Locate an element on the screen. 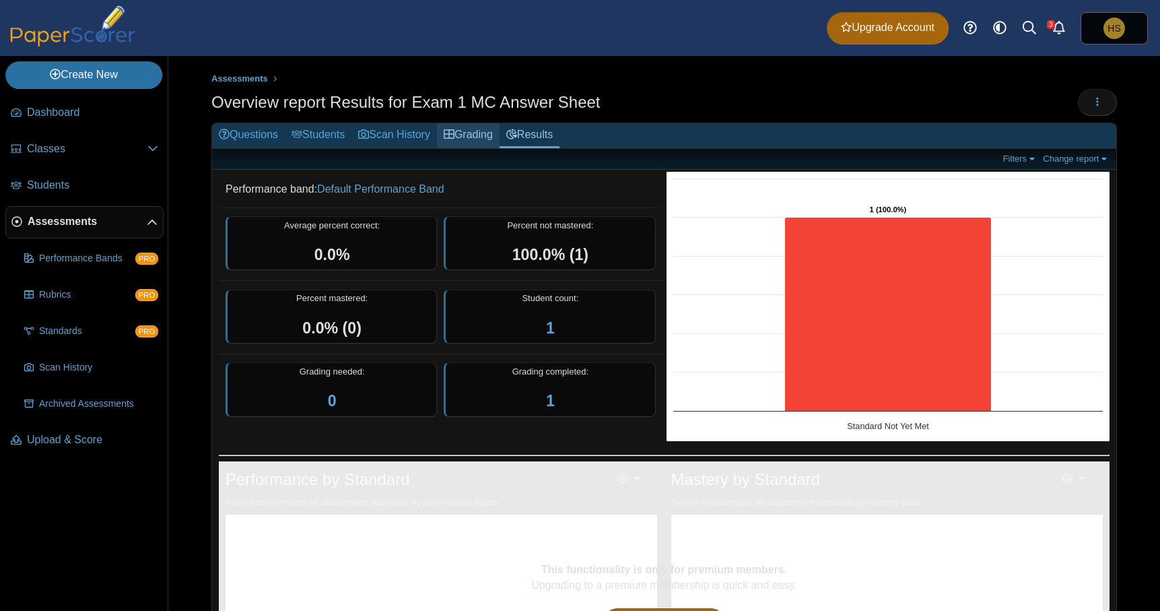 This screenshot has height=611, width=1160. span: Archived Assessments is located at coordinates (98, 404).